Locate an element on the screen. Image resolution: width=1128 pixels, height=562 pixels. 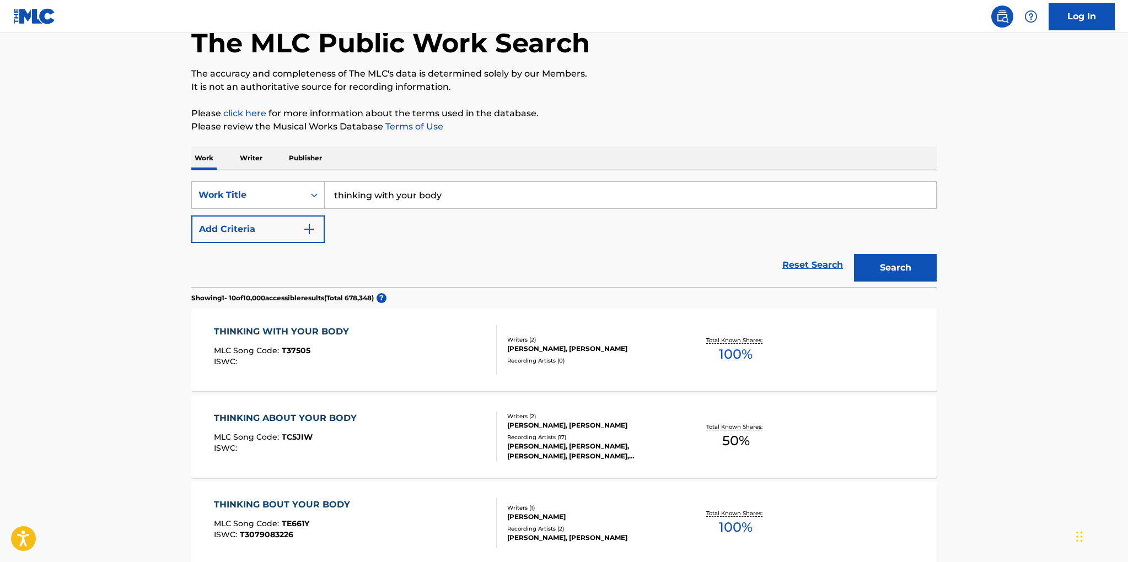
a: click here is located at coordinates (245, 113).